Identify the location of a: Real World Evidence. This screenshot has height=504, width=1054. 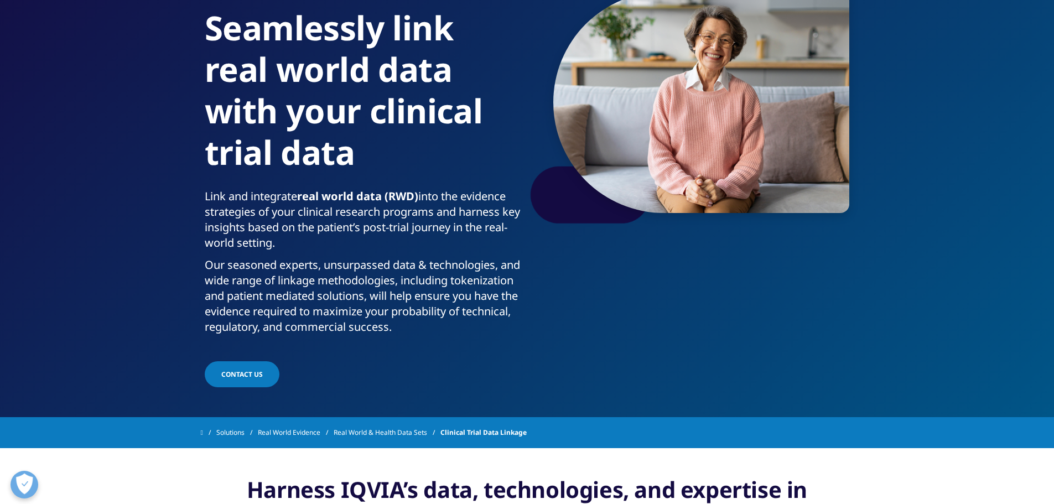
(296, 433).